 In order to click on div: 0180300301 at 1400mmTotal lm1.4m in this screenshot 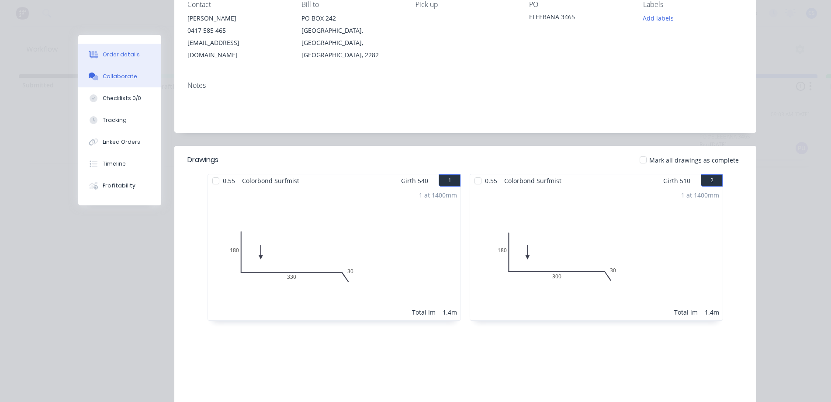, I will do `click(597, 254)`.